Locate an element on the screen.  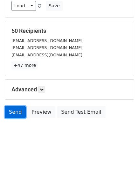
a: Load... is located at coordinates (24, 6).